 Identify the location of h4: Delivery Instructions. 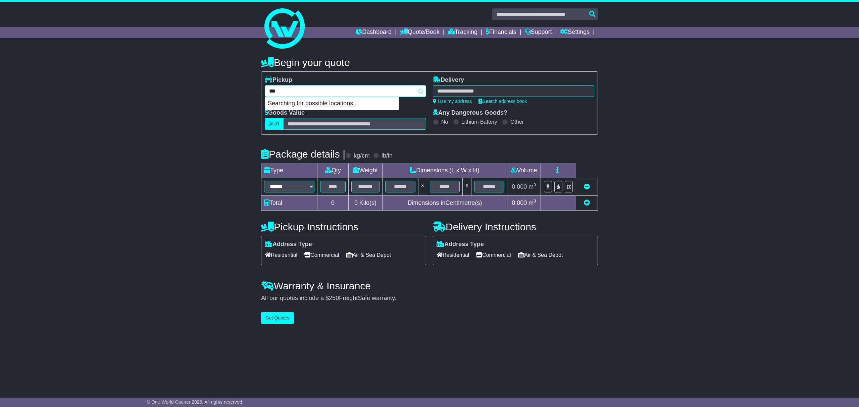
(515, 227).